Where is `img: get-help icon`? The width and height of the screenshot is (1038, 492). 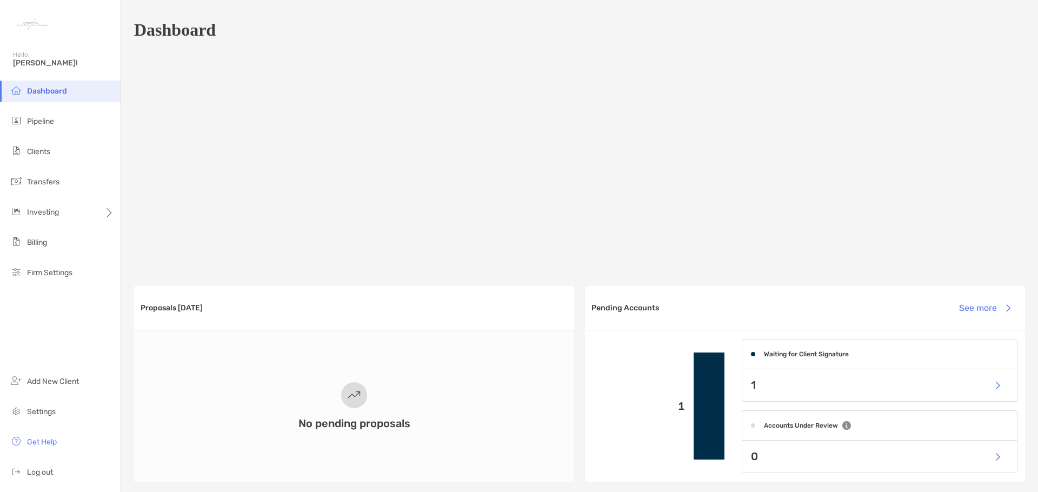
img: get-help icon is located at coordinates (16, 441).